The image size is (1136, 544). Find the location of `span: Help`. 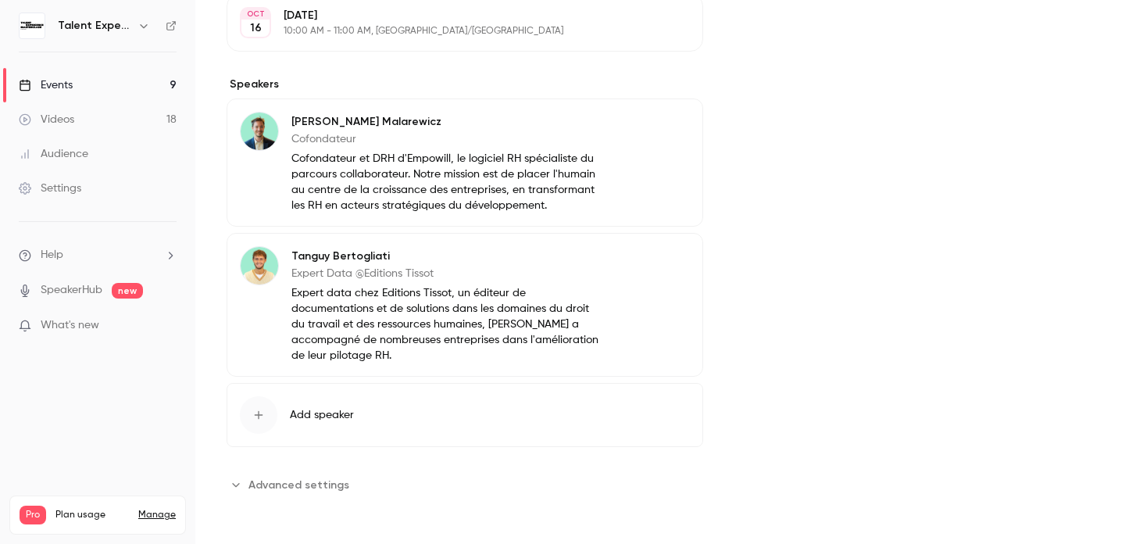

span: Help is located at coordinates (52, 255).